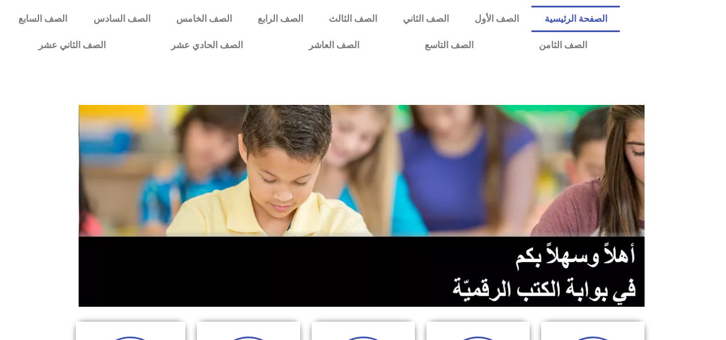  I want to click on a: الصف الثامن, so click(563, 45).